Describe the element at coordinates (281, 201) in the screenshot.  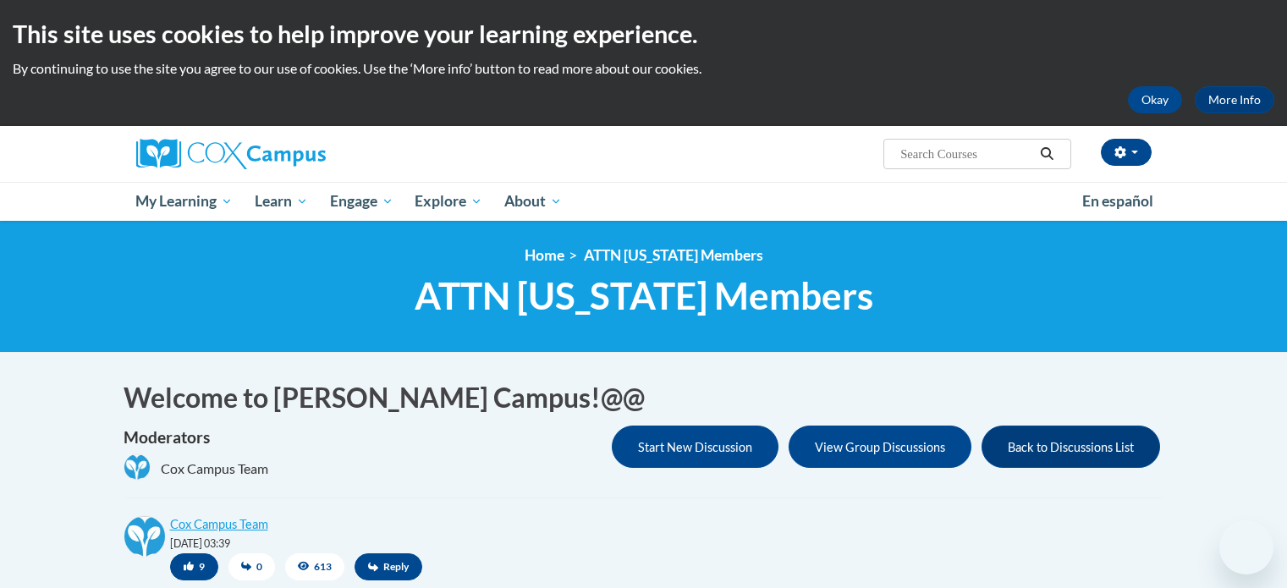
I see `span: Learn` at that location.